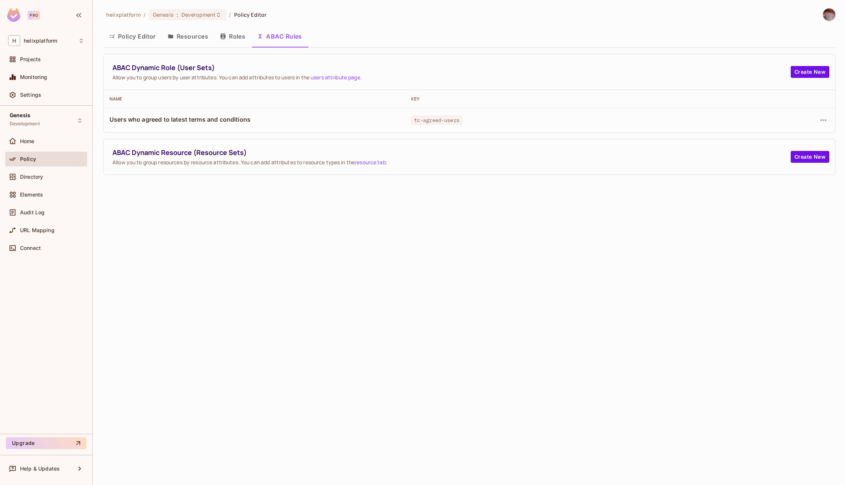 The height and width of the screenshot is (485, 846). Describe the element at coordinates (233, 36) in the screenshot. I see `button: Roles` at that location.